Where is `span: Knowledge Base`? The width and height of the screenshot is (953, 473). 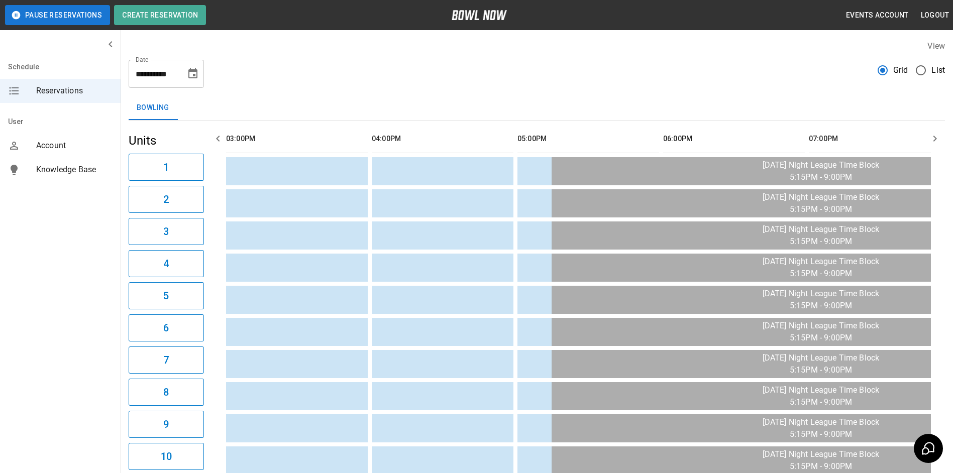
span: Knowledge Base is located at coordinates (74, 170).